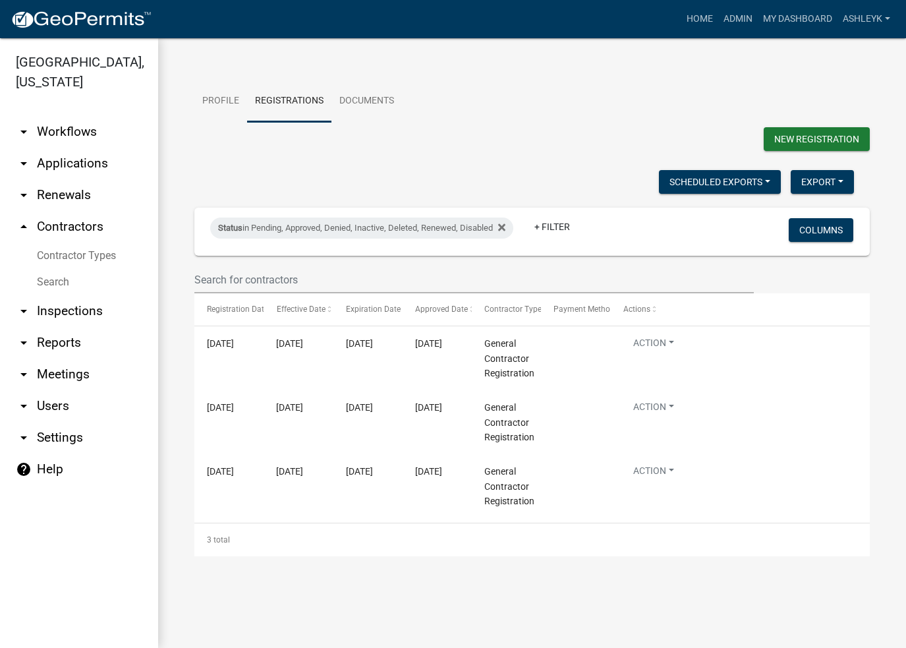 Image resolution: width=906 pixels, height=648 pixels. I want to click on datatable-header-cell: Registration Date, so click(229, 309).